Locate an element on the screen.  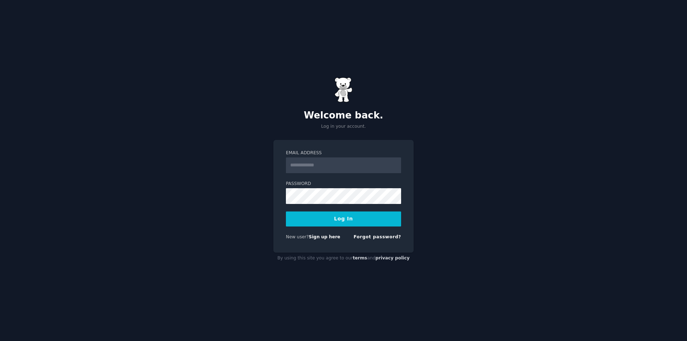
a: Forgot password? is located at coordinates (377, 237).